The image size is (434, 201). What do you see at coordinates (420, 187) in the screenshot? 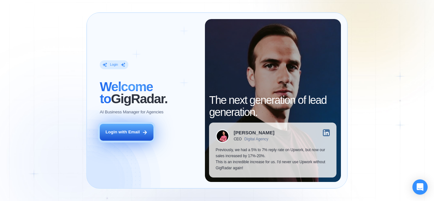
I see `div: Open Intercom Messenger` at bounding box center [420, 187].